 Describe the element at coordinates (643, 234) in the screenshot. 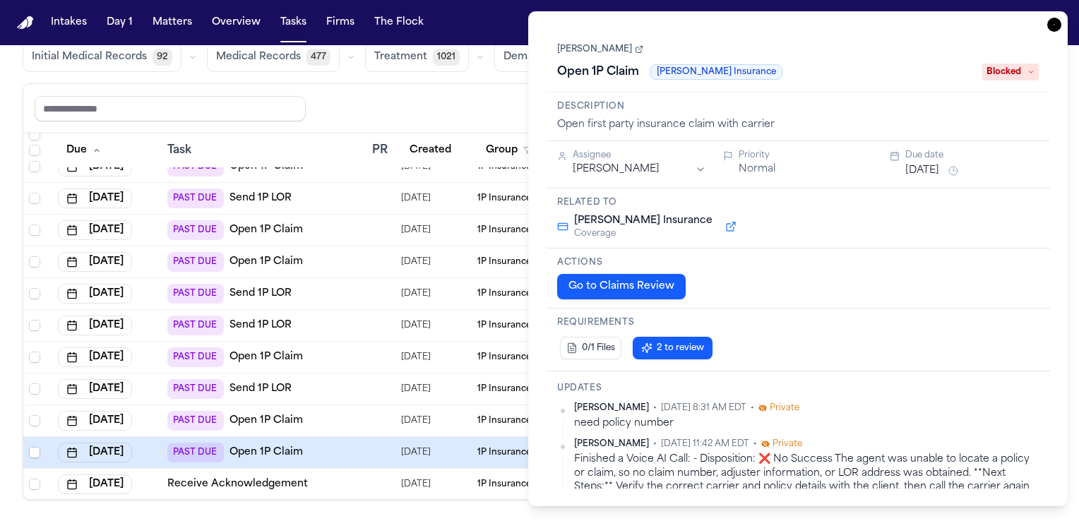

I see `span: Coverage` at that location.